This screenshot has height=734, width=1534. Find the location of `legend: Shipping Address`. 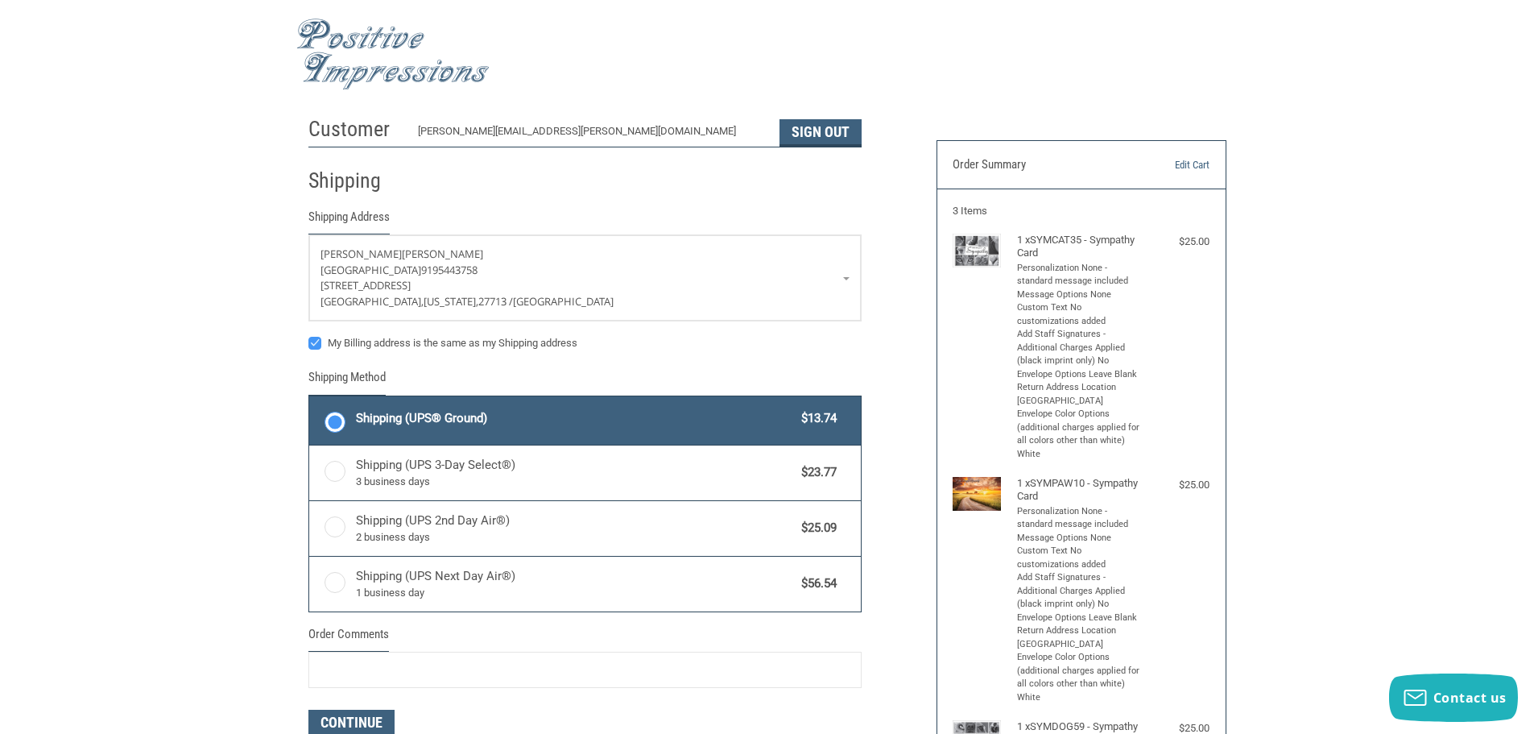

legend: Shipping Address is located at coordinates (349, 221).